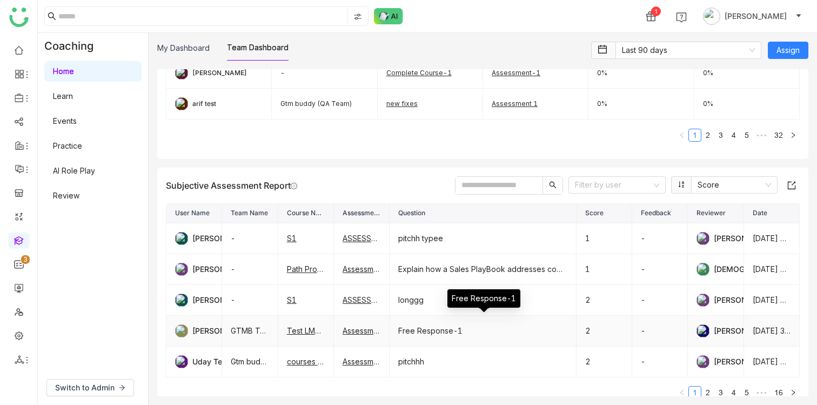  I want to click on a: Path Proper Course-1, so click(327, 269).